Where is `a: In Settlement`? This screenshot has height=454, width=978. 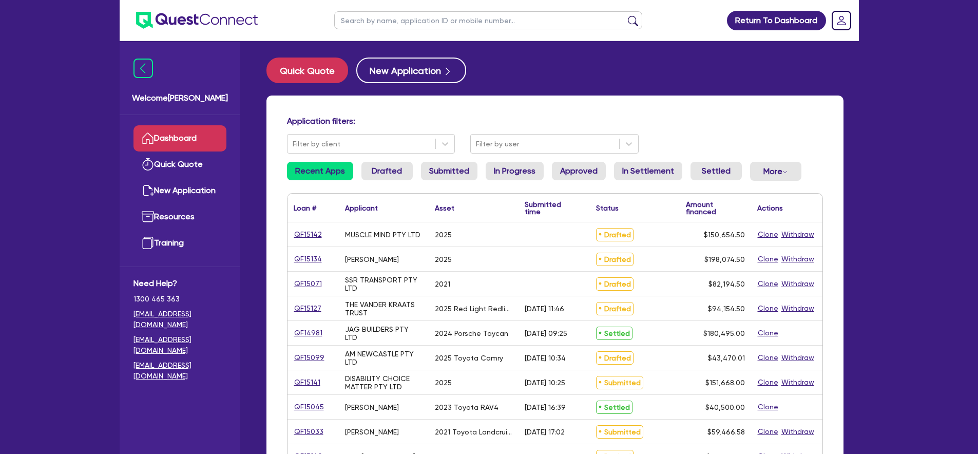 a: In Settlement is located at coordinates (648, 171).